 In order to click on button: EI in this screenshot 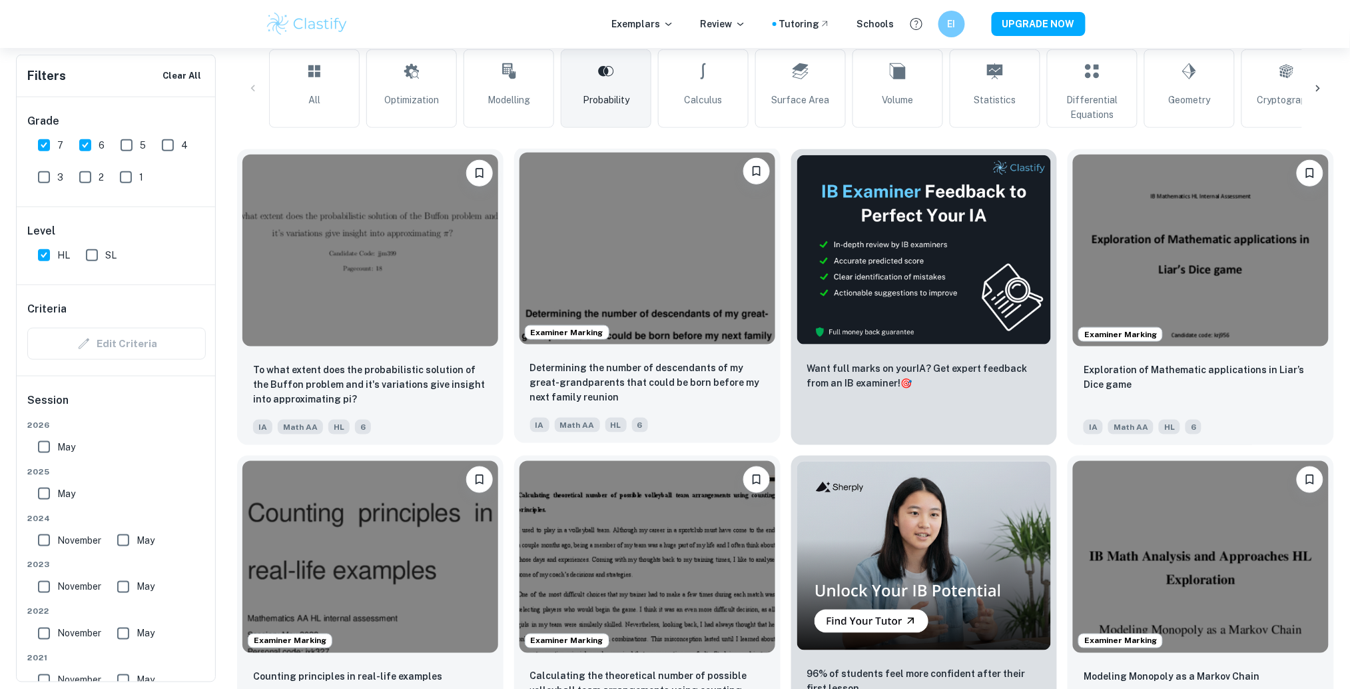, I will do `click(952, 24)`.